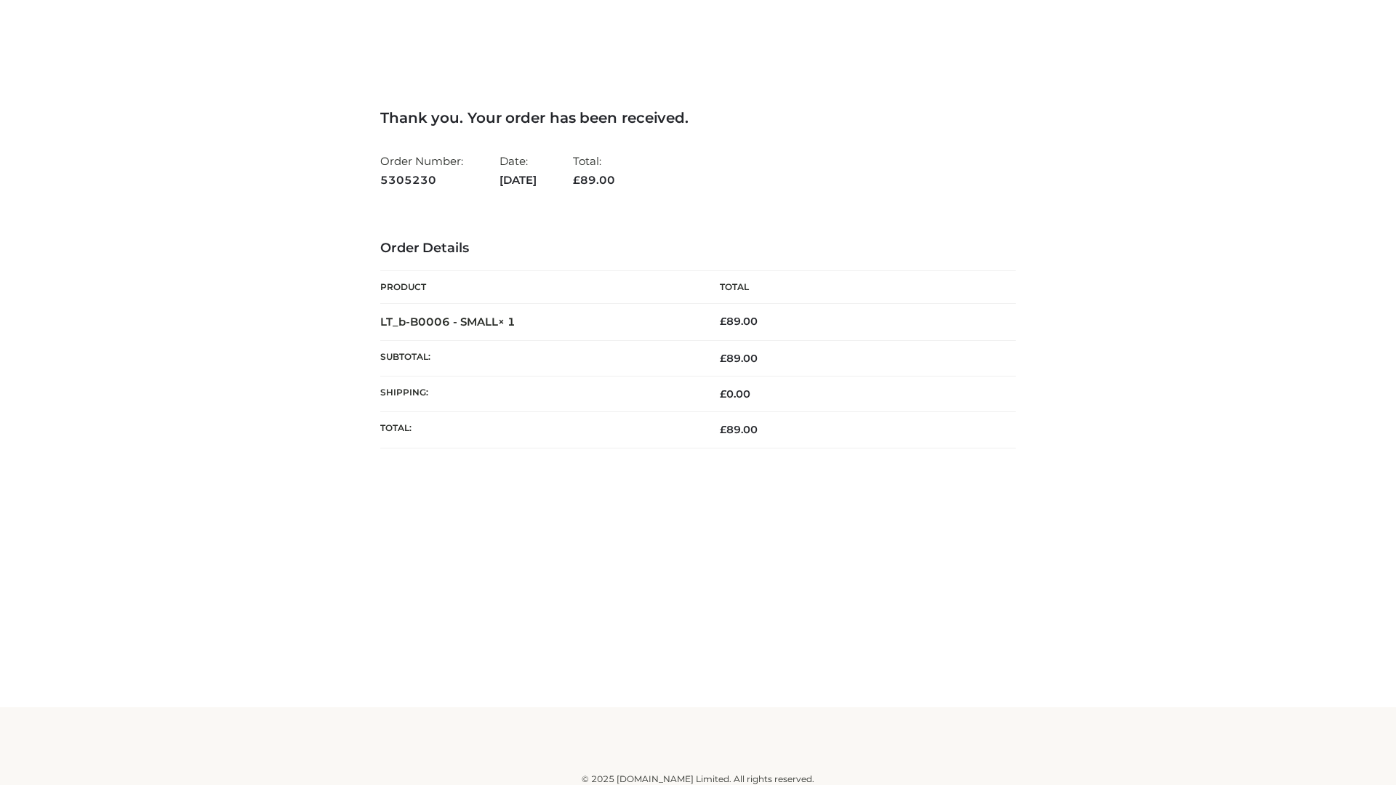  Describe the element at coordinates (539, 358) in the screenshot. I see `th: Subtotal:` at that location.